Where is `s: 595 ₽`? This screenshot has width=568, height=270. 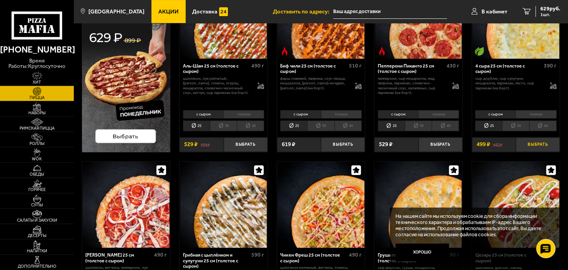
s: 595 ₽ is located at coordinates (205, 144).